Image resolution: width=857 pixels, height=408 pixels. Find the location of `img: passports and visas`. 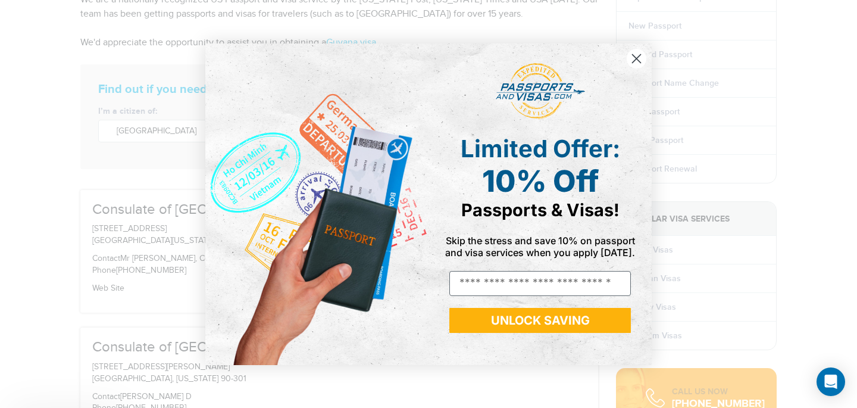

img: passports and visas is located at coordinates (540, 91).